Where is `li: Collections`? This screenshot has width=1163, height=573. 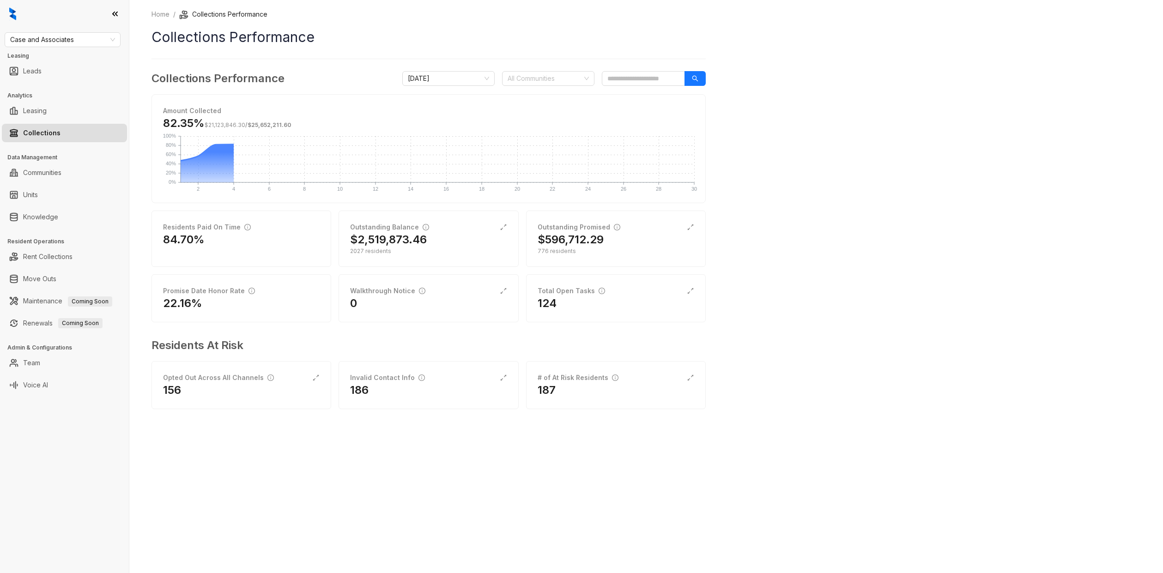
li: Collections is located at coordinates (64, 133).